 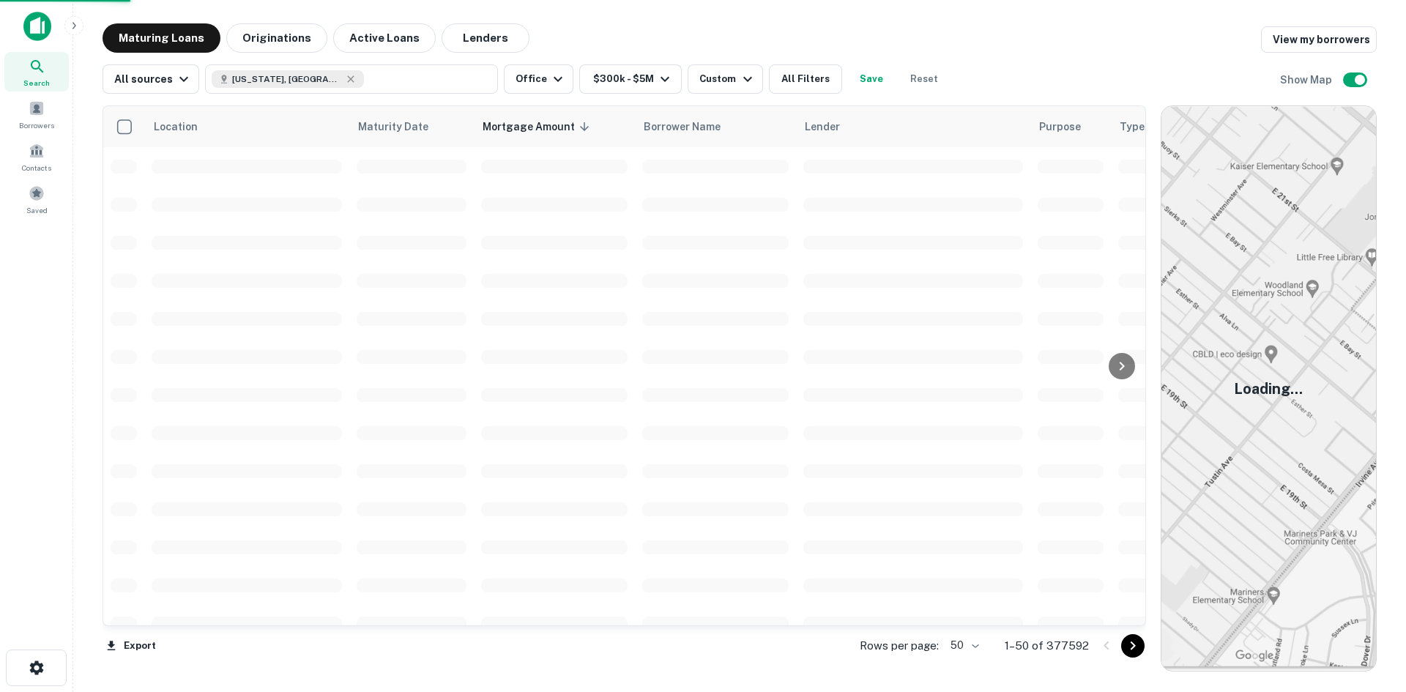 What do you see at coordinates (725, 79) in the screenshot?
I see `button: Custom` at bounding box center [725, 79].